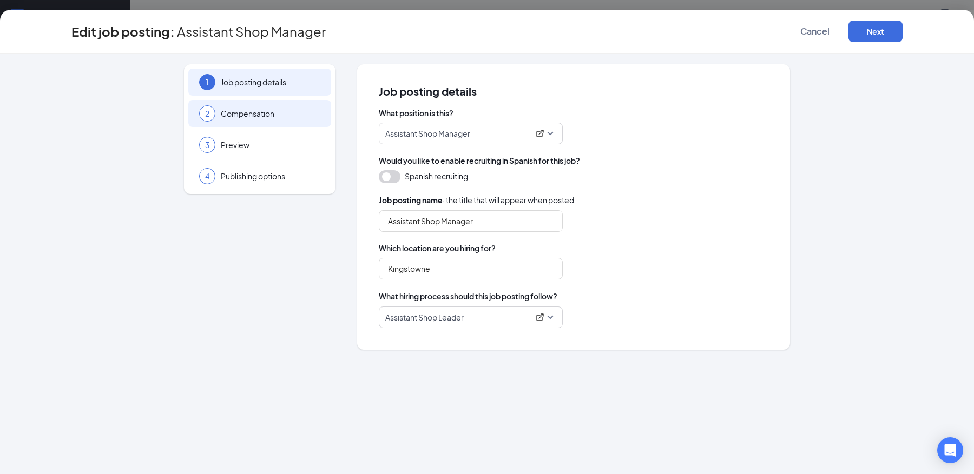 This screenshot has width=974, height=474. Describe the element at coordinates (207, 145) in the screenshot. I see `span: 3` at that location.